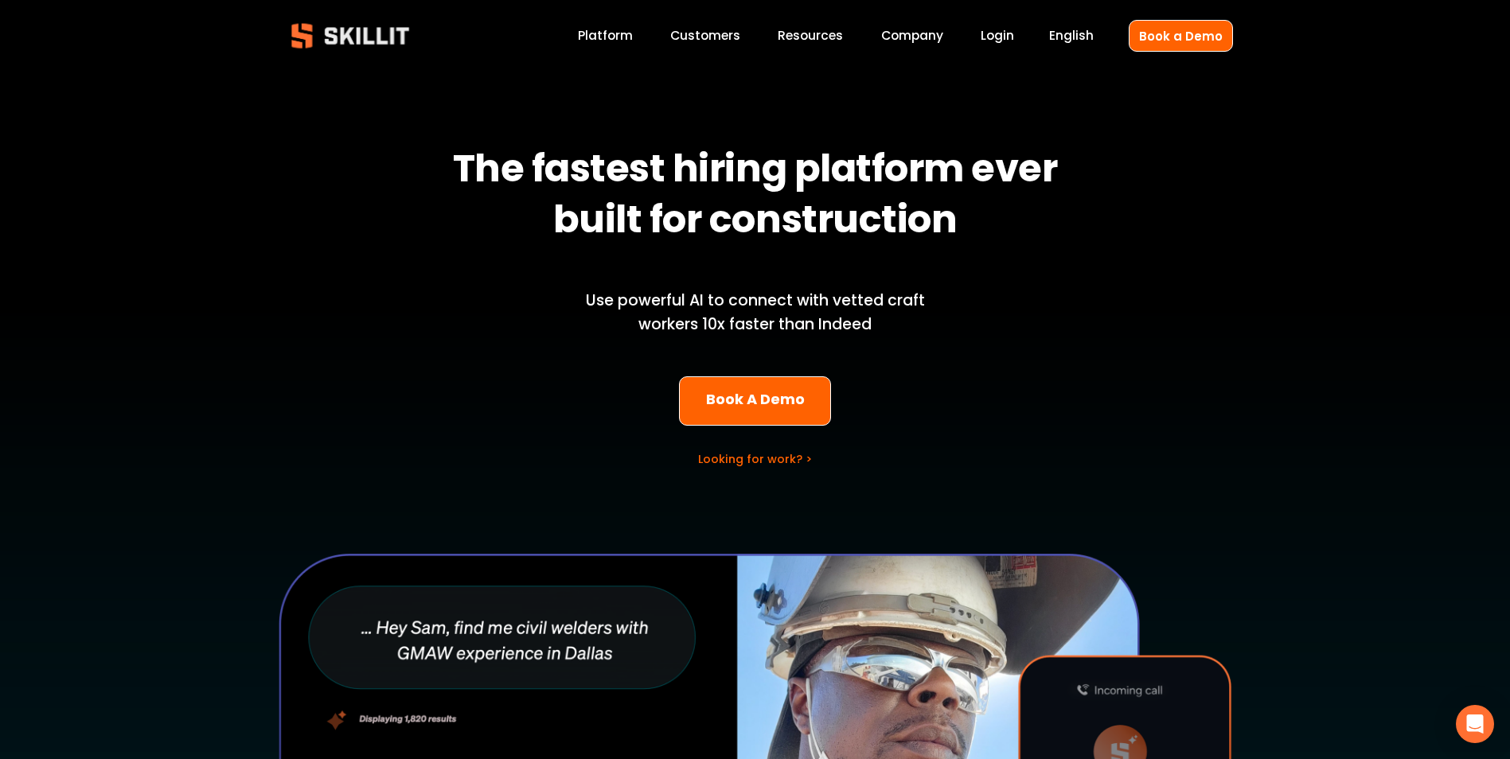 The height and width of the screenshot is (759, 1510). Describe the element at coordinates (755, 401) in the screenshot. I see `a: Book A Demo` at that location.